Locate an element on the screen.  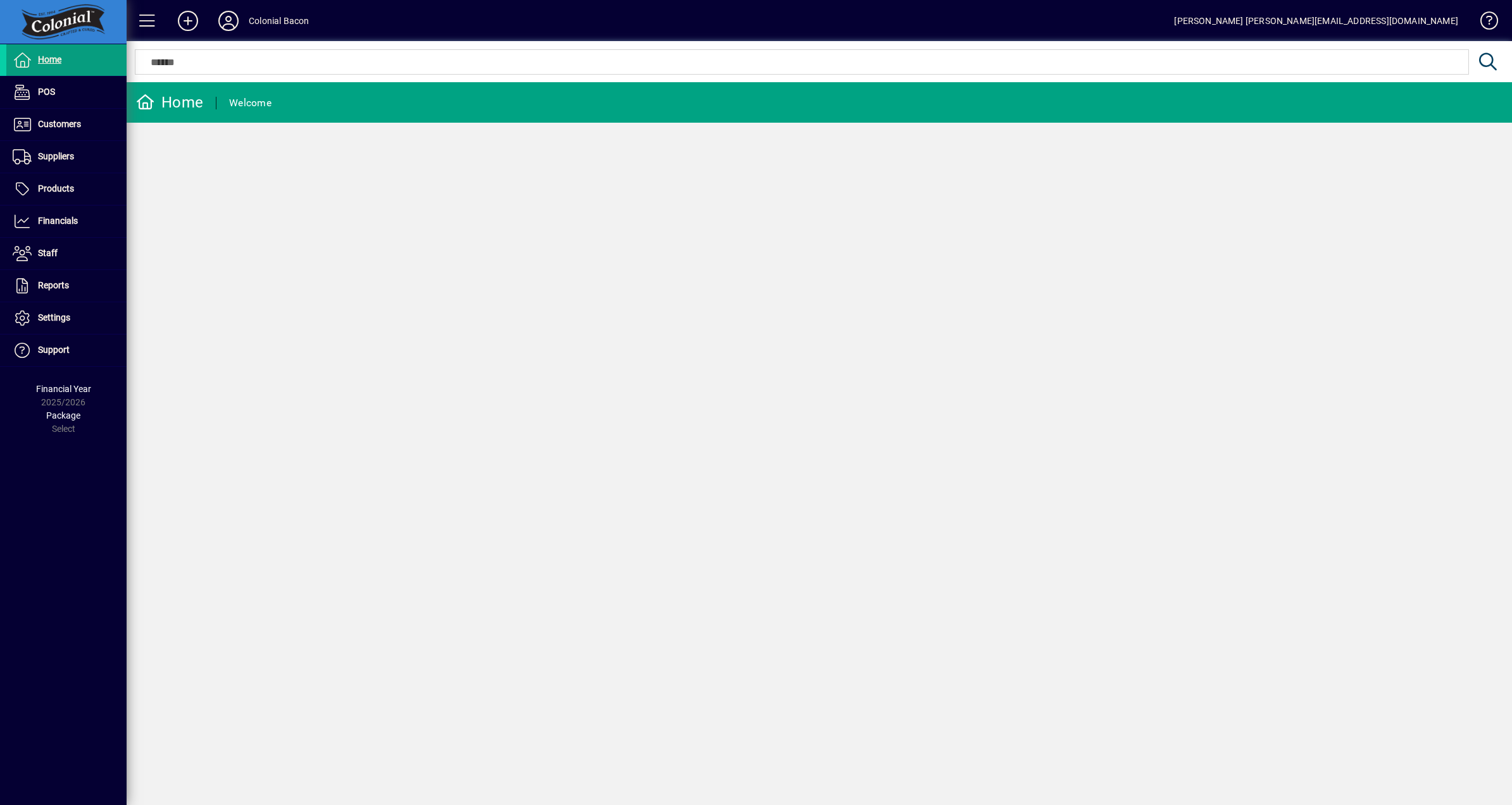
a: POS is located at coordinates (66, 92).